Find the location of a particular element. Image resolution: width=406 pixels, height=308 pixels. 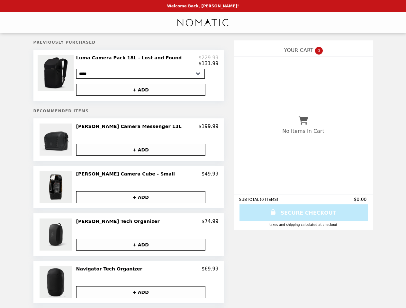

p: $199.99 is located at coordinates (208, 127).